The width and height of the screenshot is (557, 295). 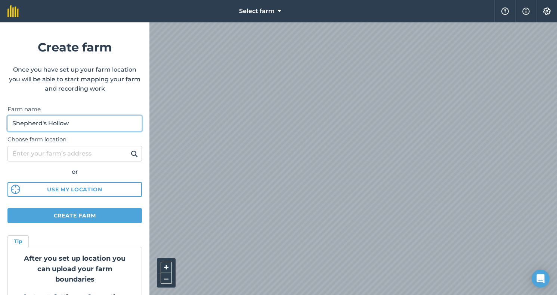 What do you see at coordinates (547, 11) in the screenshot?
I see `img: A cog icon` at bounding box center [547, 11].